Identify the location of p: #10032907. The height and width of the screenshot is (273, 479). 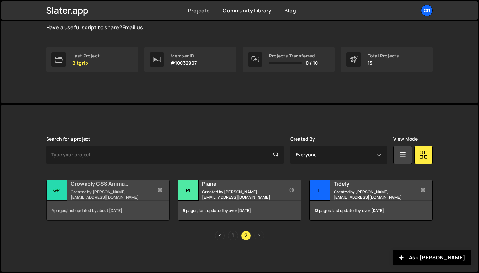
(184, 63).